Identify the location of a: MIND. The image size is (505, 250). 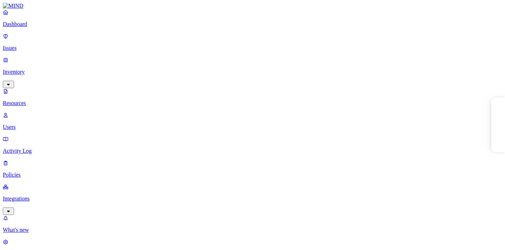
(253, 6).